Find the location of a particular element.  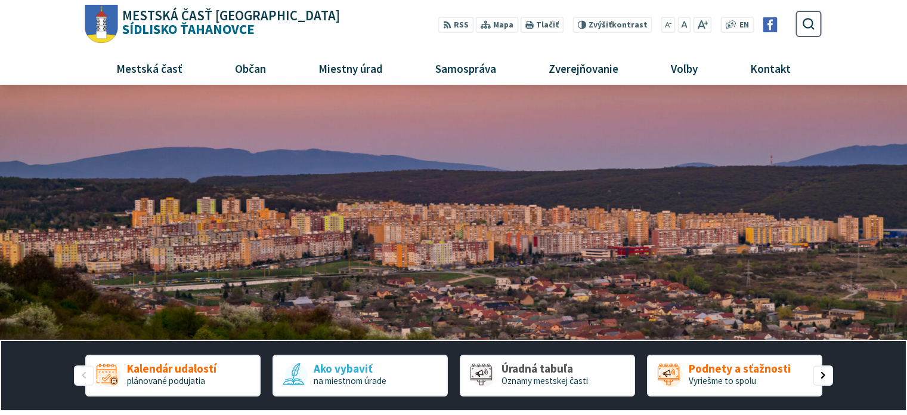

a: Zverejňovanie is located at coordinates (584, 68).